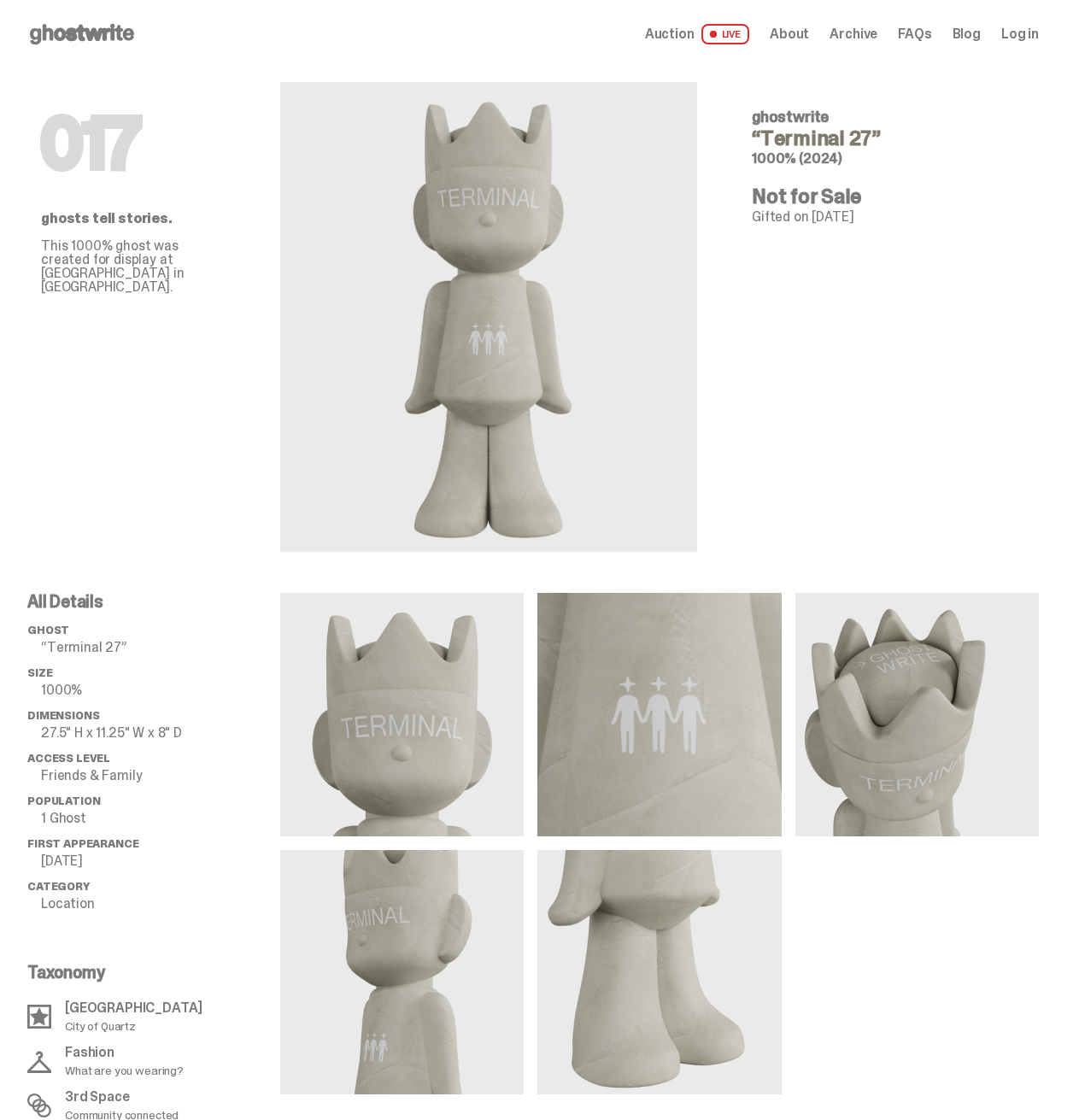 The image size is (1079, 1120). I want to click on p: “Terminal 27”, so click(161, 648).